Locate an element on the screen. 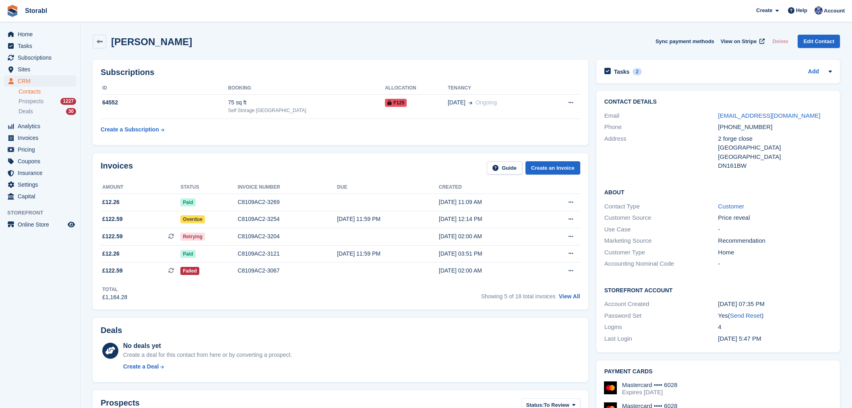 The image size is (852, 408). th: Invoice number is located at coordinates (287, 187).